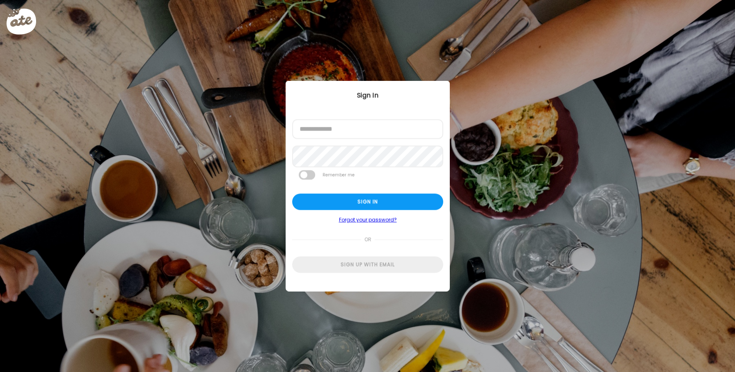 This screenshot has width=735, height=372. I want to click on div: Sign up with email, so click(368, 265).